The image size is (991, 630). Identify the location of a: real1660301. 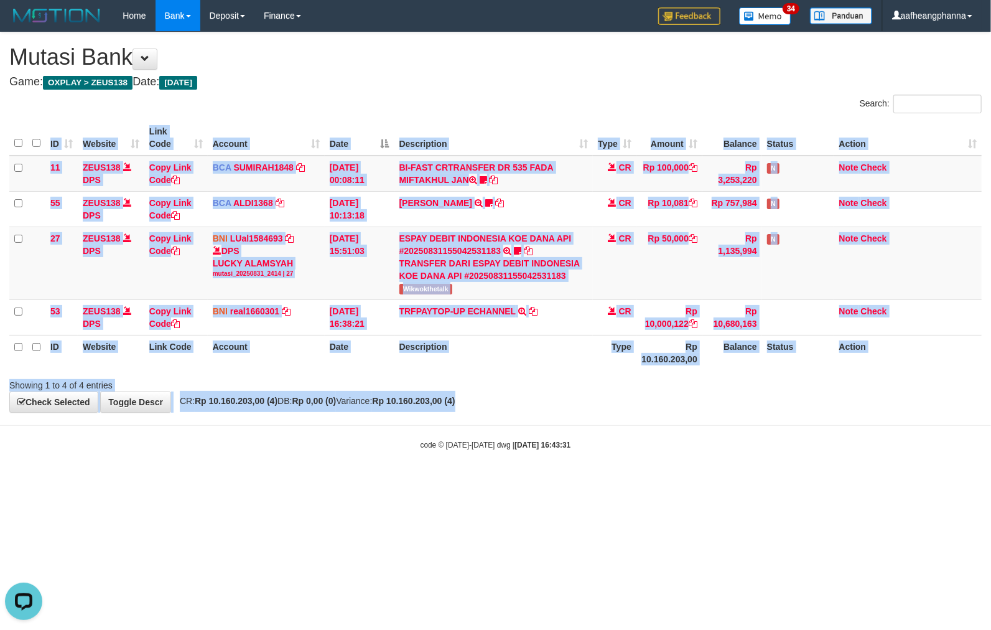
(255, 311).